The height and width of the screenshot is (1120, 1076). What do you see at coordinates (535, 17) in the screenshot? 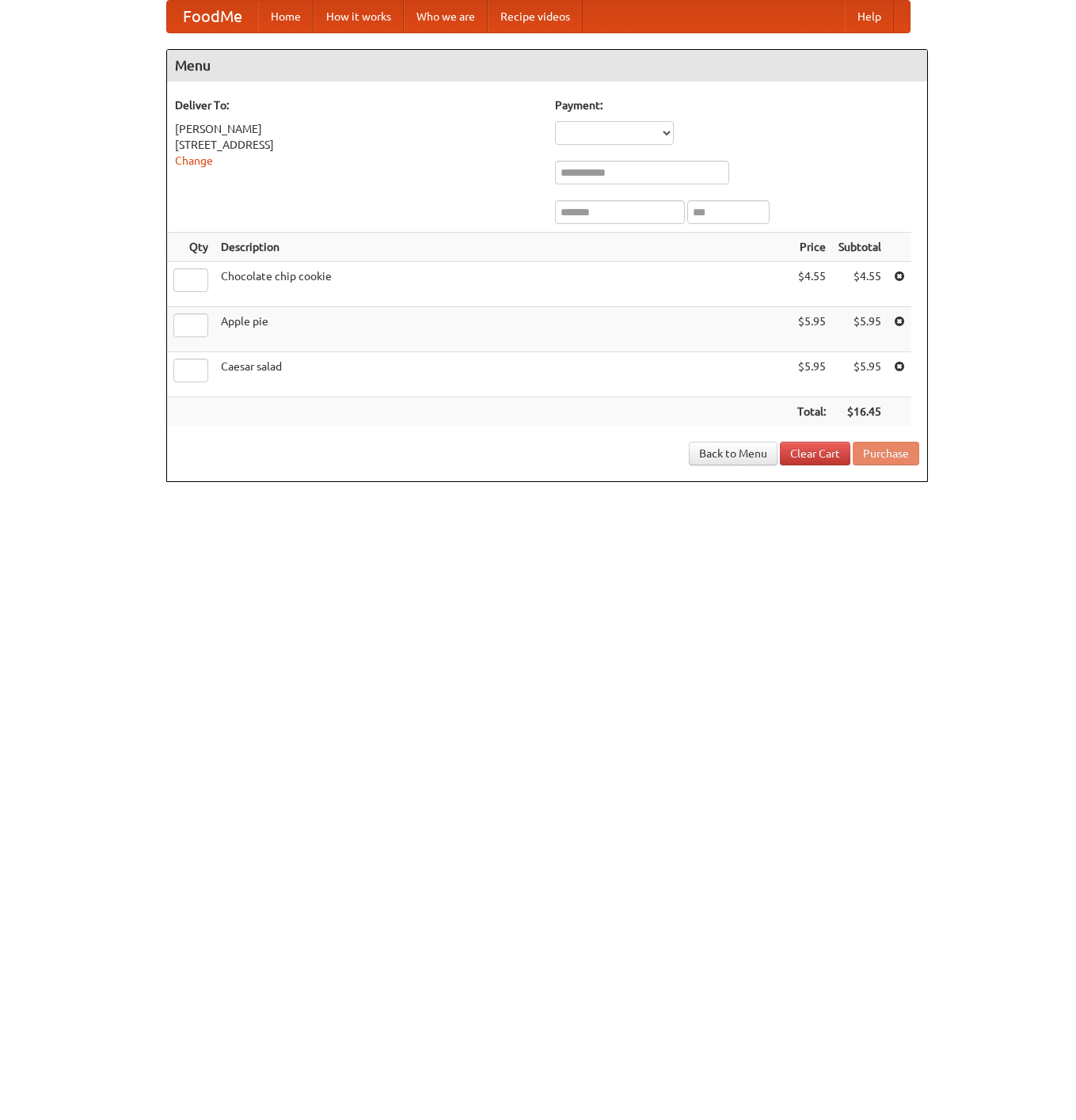
I see `a: Recipe videos` at bounding box center [535, 17].